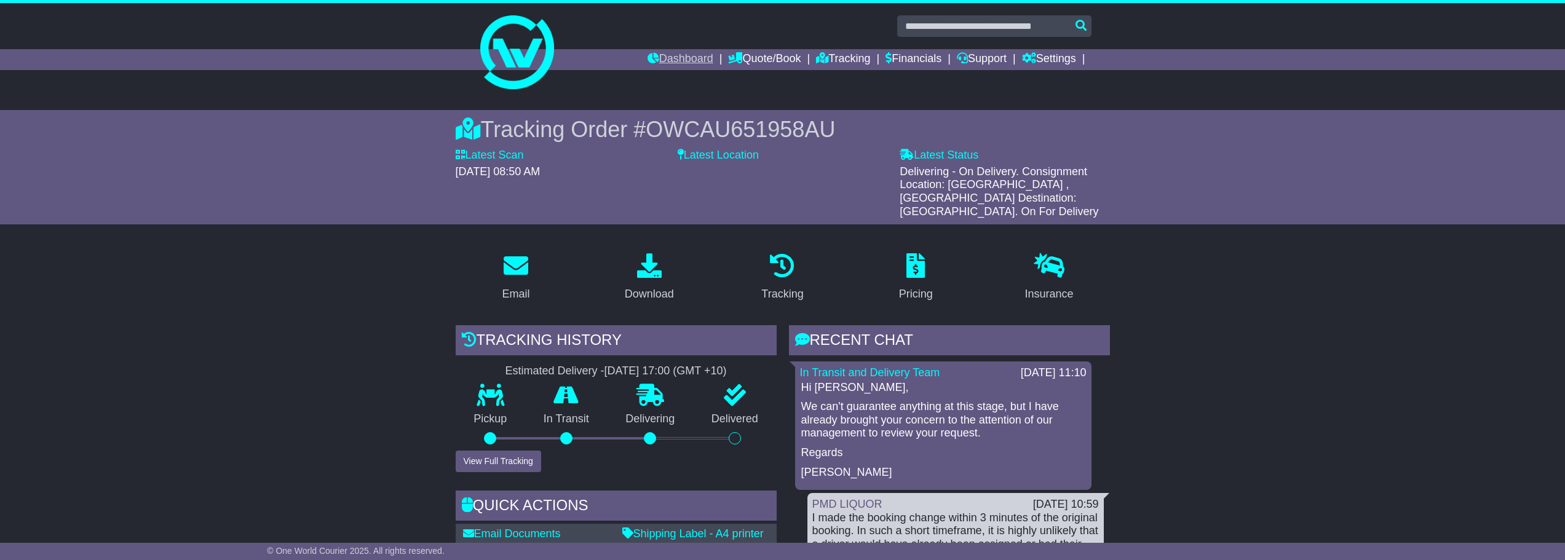 This screenshot has height=560, width=1565. What do you see at coordinates (783, 129) in the screenshot?
I see `div: Tracking Order #` at bounding box center [783, 129].